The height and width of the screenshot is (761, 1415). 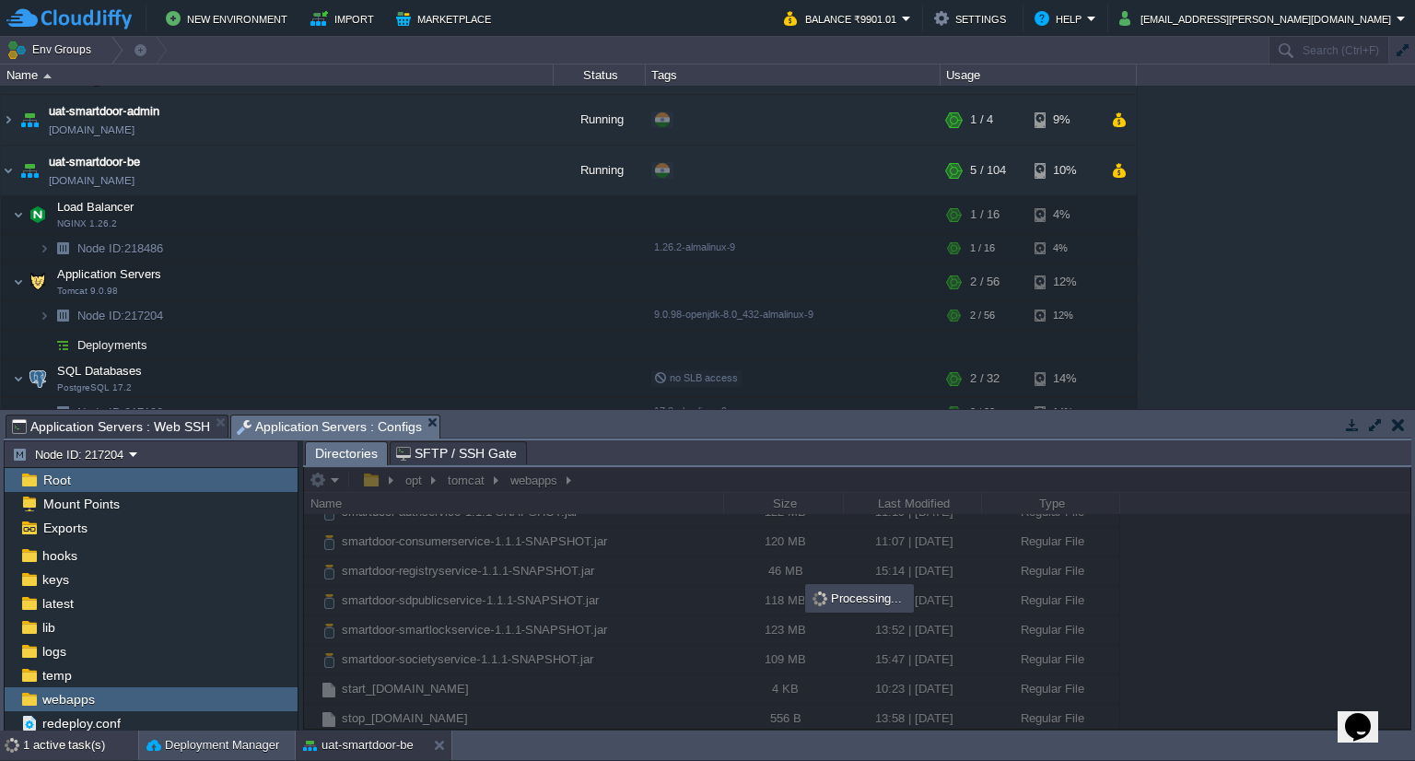 What do you see at coordinates (53, 651) in the screenshot?
I see `span: logs` at bounding box center [53, 651].